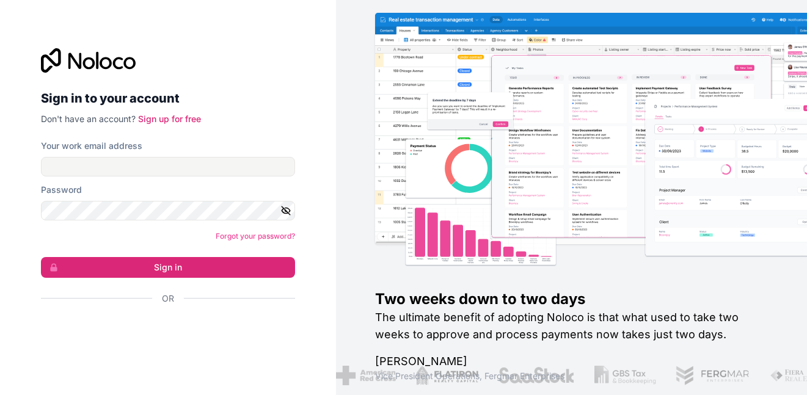 Image resolution: width=807 pixels, height=395 pixels. Describe the element at coordinates (168, 211) in the screenshot. I see `input: Password` at that location.